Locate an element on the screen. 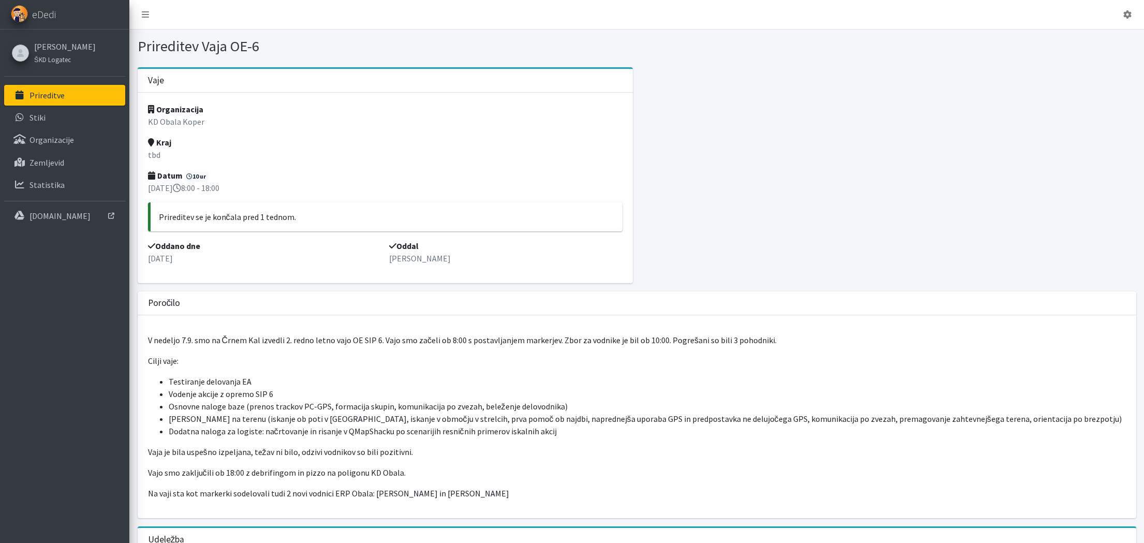  li: Dodatna naloga za logiste: načrtovanje in risanje v QMapShacku po scenarijih resničnih primerov i... is located at coordinates (648, 431).